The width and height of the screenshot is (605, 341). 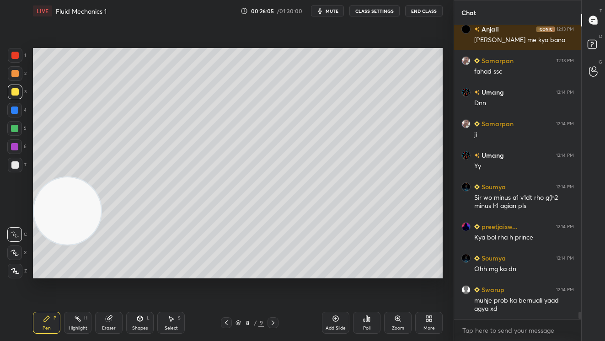 I want to click on img: 3ce0e2c6cbc147b6b6892e71ba2df1de.jpg, so click(x=466, y=227).